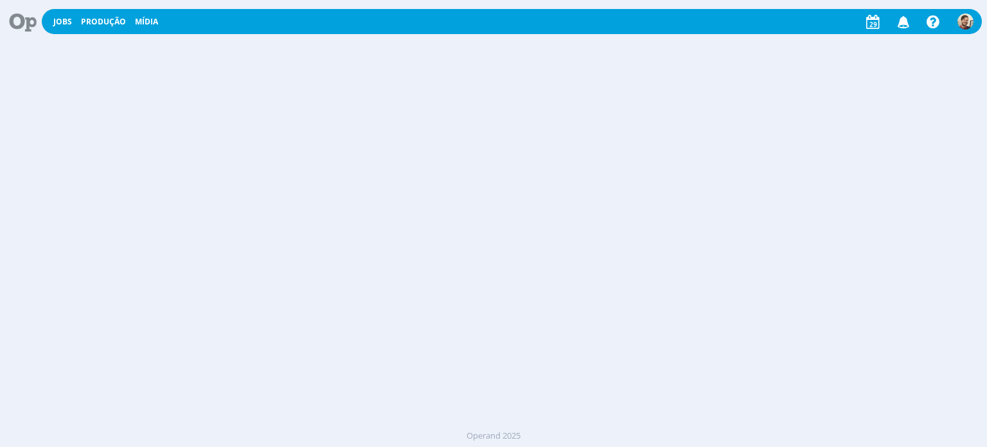 Image resolution: width=987 pixels, height=447 pixels. I want to click on a: Mídia, so click(147, 21).